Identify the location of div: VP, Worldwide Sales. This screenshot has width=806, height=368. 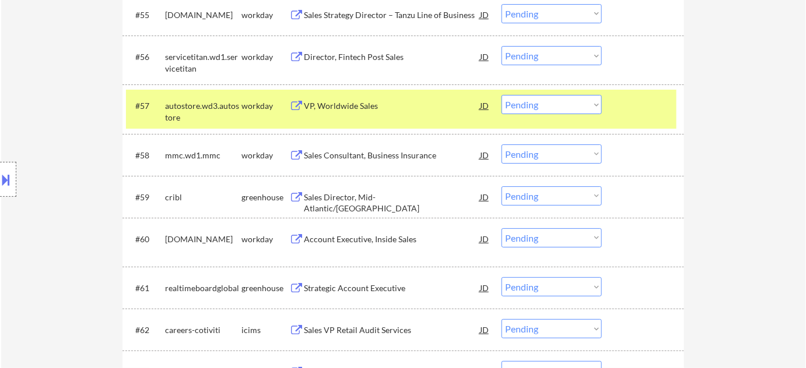
(392, 106).